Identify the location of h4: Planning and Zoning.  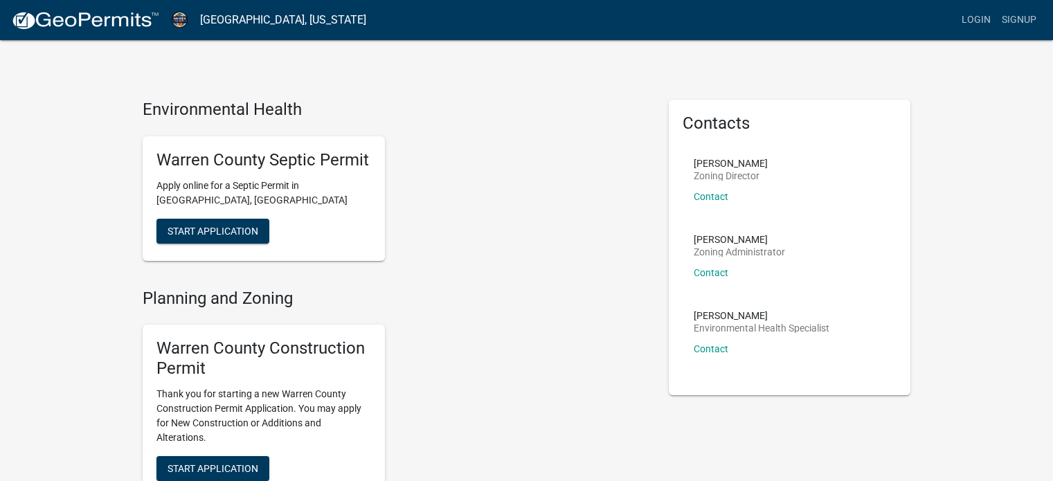
(395, 298).